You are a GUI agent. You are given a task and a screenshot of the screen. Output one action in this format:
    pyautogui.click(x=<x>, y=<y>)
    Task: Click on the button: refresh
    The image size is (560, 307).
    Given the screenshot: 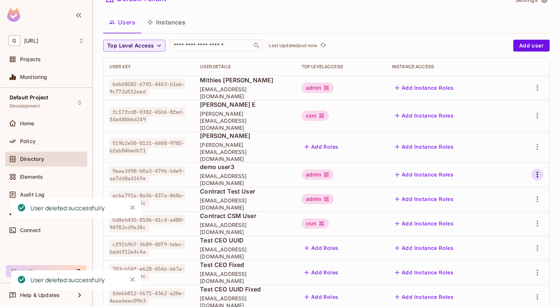 What is the action you would take?
    pyautogui.click(x=323, y=46)
    